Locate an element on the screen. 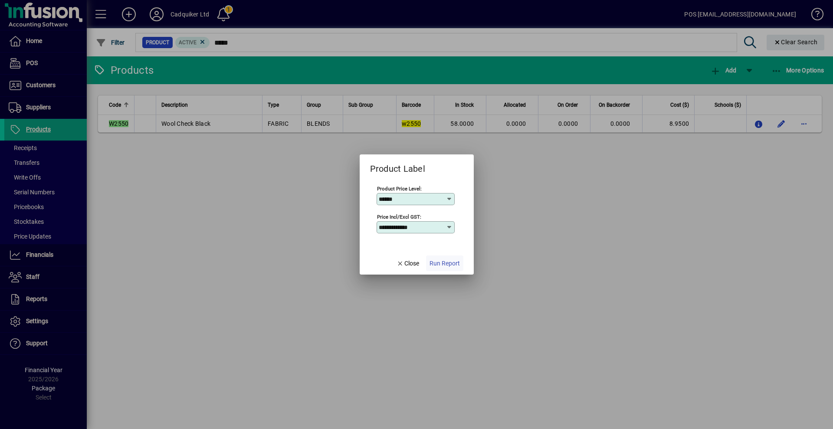 The width and height of the screenshot is (833, 429). mat-label: Price Incl/Excl GST: is located at coordinates (399, 217).